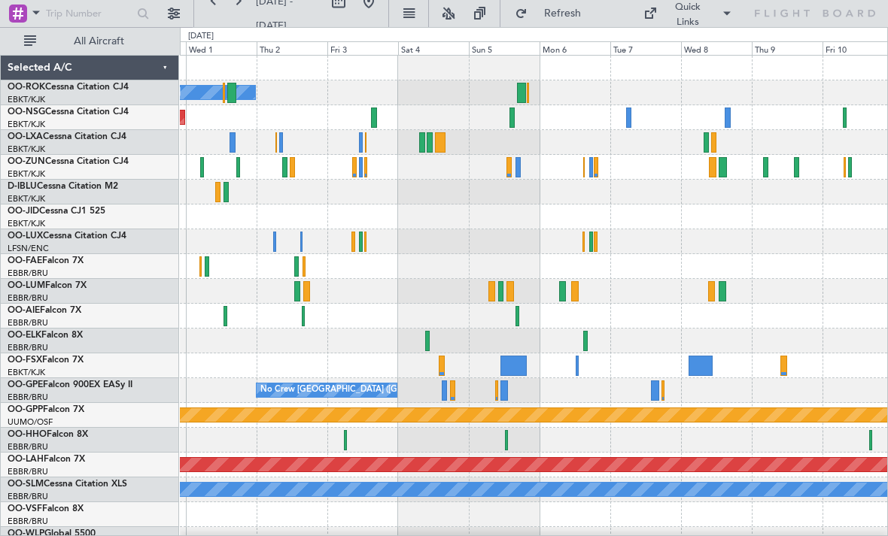  Describe the element at coordinates (553, 14) in the screenshot. I see `button: Refresh` at that location.